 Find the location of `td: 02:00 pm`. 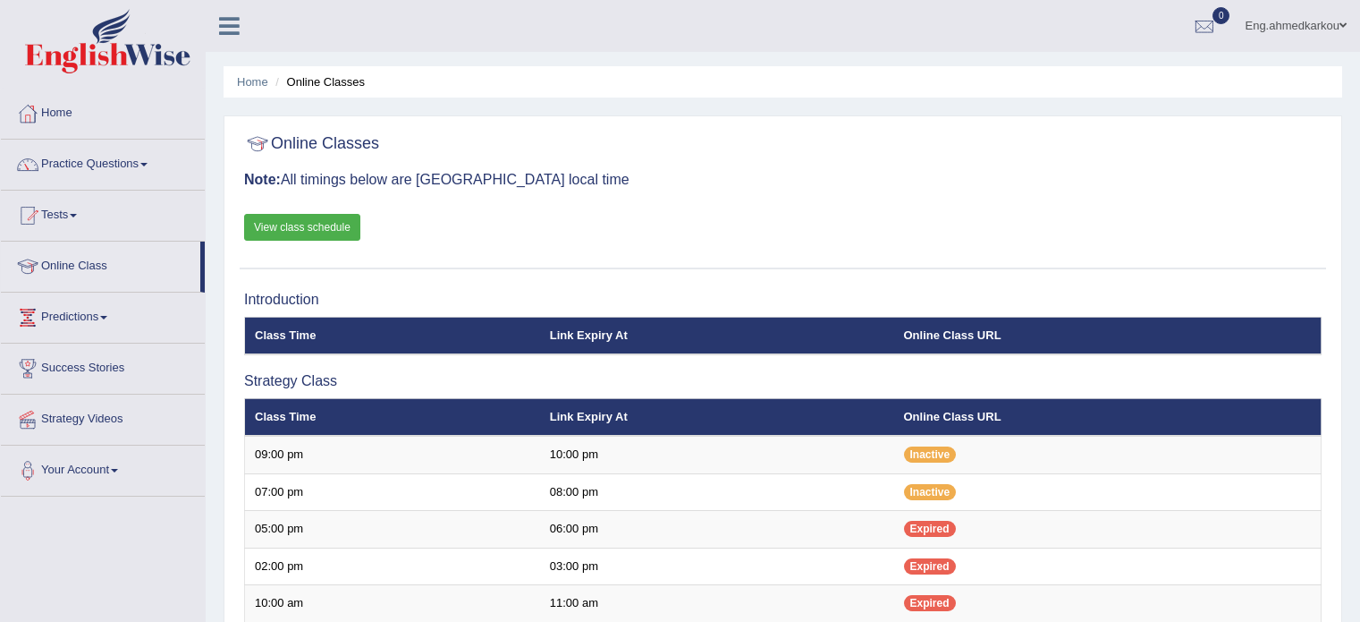

td: 02:00 pm is located at coordinates (393, 566).